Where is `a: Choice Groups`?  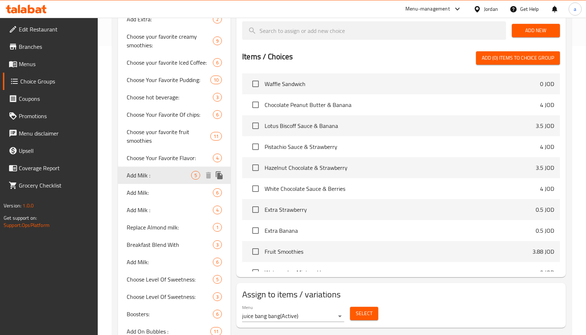 a: Choice Groups is located at coordinates (50, 81).